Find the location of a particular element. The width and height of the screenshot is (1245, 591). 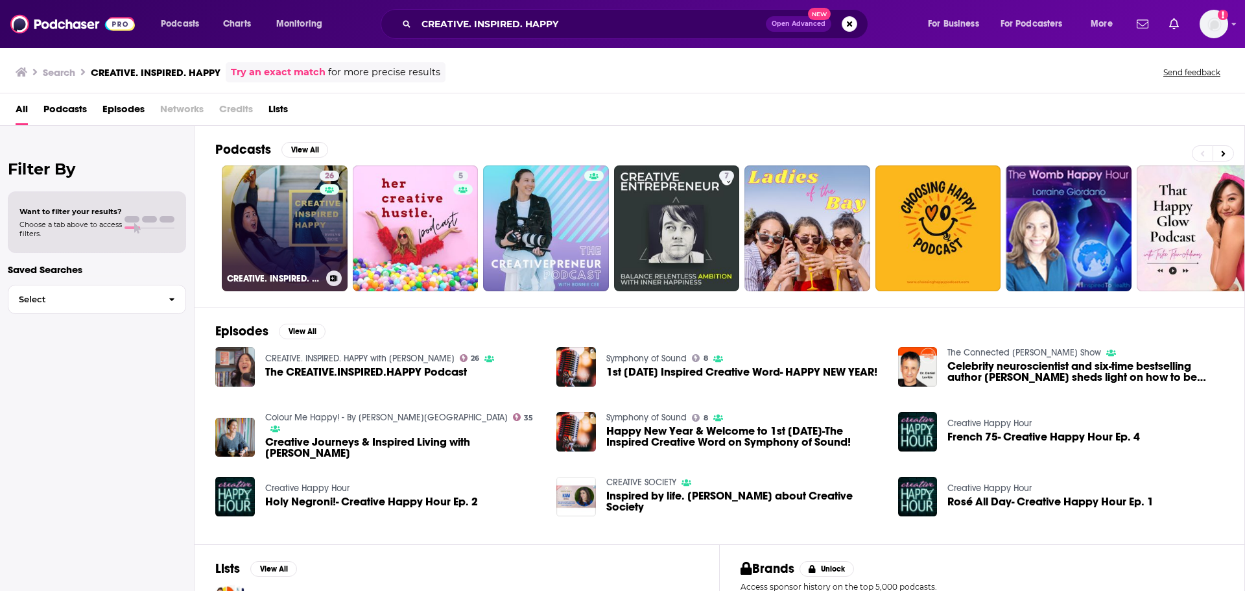

img: The CREATIVE.INSPIRED.HAPPY Podcast is located at coordinates (235, 366).